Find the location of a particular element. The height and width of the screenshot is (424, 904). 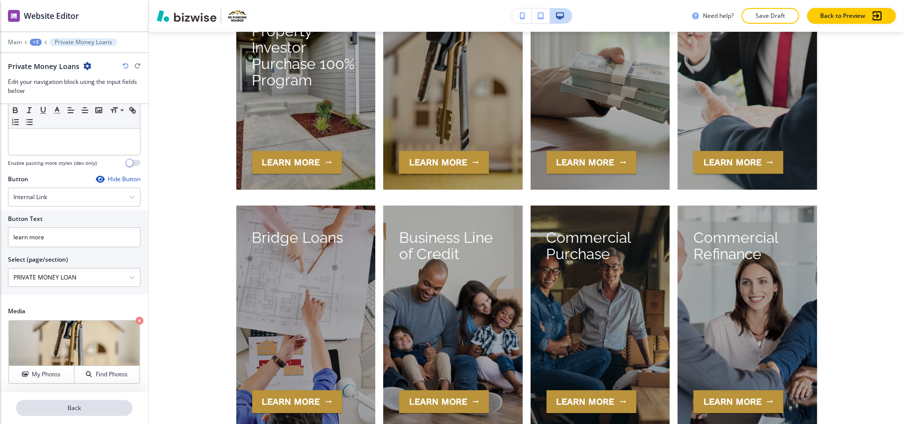

button: Find Photos is located at coordinates (107, 374).